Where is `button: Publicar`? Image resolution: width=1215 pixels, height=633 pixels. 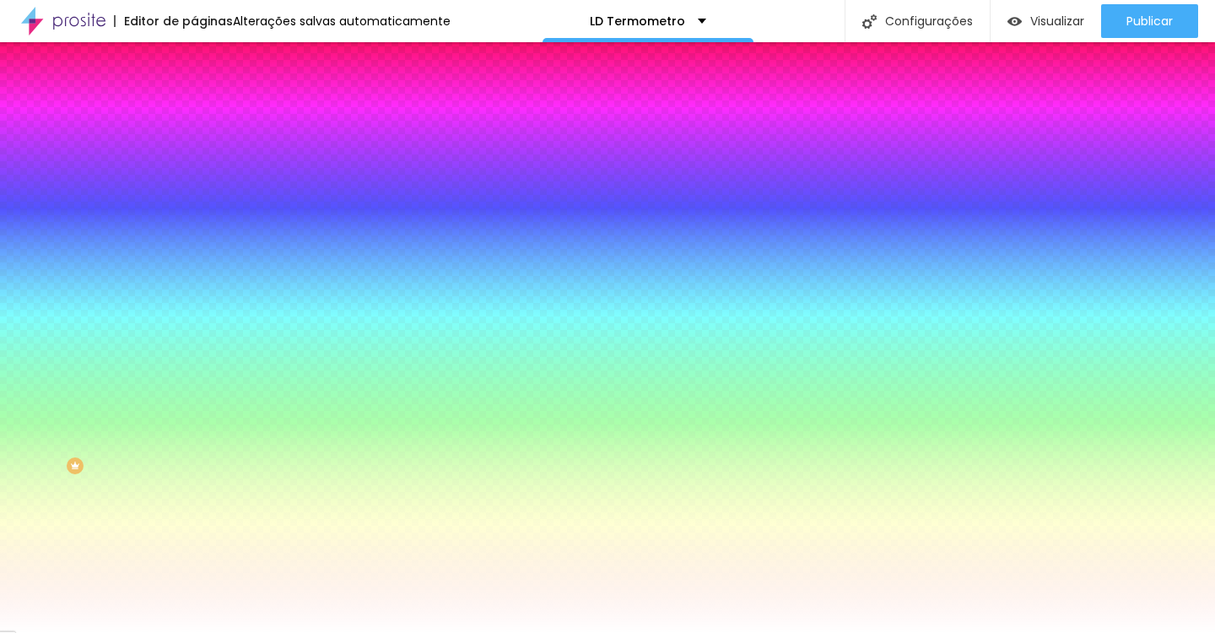 button: Publicar is located at coordinates (1149, 21).